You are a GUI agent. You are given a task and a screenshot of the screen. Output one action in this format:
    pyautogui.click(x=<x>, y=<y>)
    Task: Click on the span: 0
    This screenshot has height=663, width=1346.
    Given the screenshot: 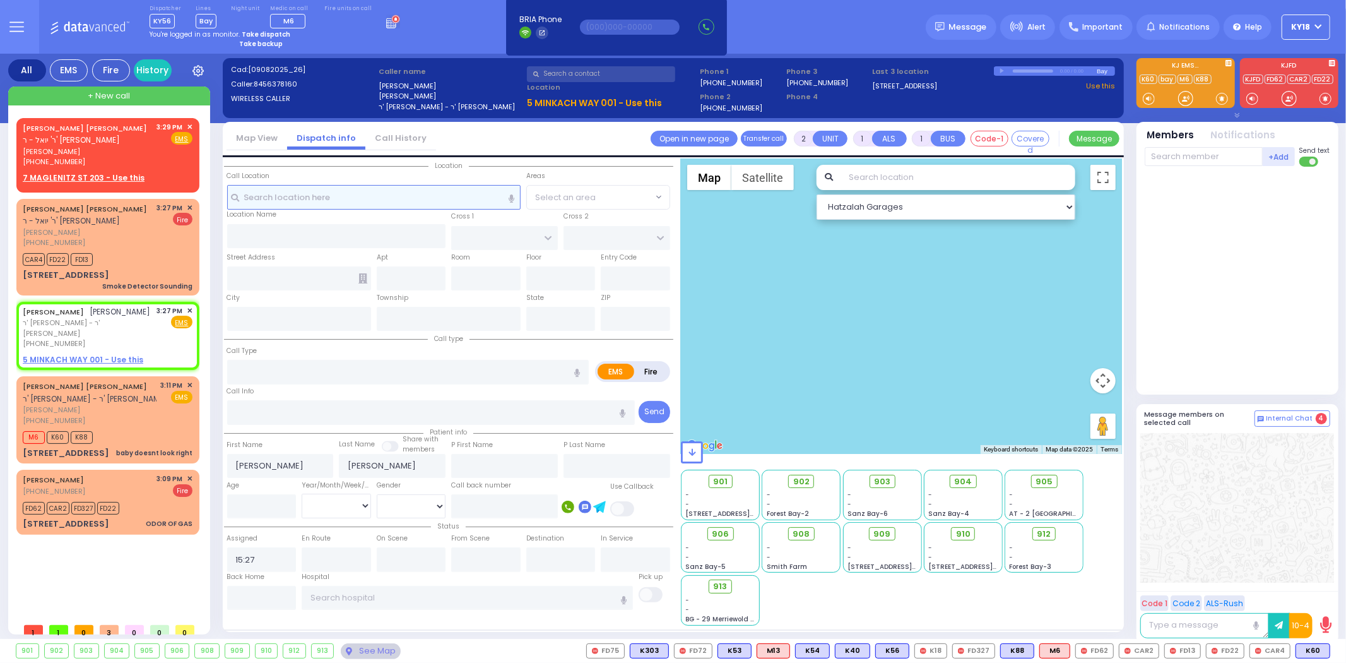 What is the action you would take?
    pyautogui.click(x=134, y=629)
    